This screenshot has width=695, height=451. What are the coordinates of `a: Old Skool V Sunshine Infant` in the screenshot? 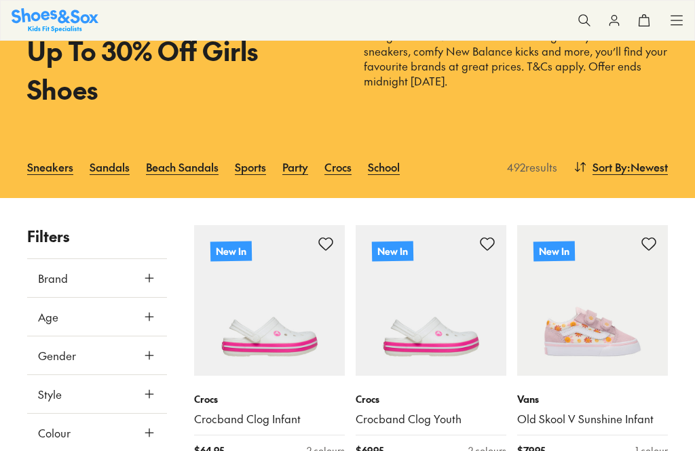 It's located at (593, 420).